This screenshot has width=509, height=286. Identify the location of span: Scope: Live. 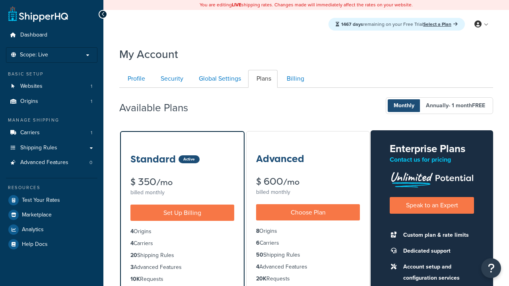
(34, 55).